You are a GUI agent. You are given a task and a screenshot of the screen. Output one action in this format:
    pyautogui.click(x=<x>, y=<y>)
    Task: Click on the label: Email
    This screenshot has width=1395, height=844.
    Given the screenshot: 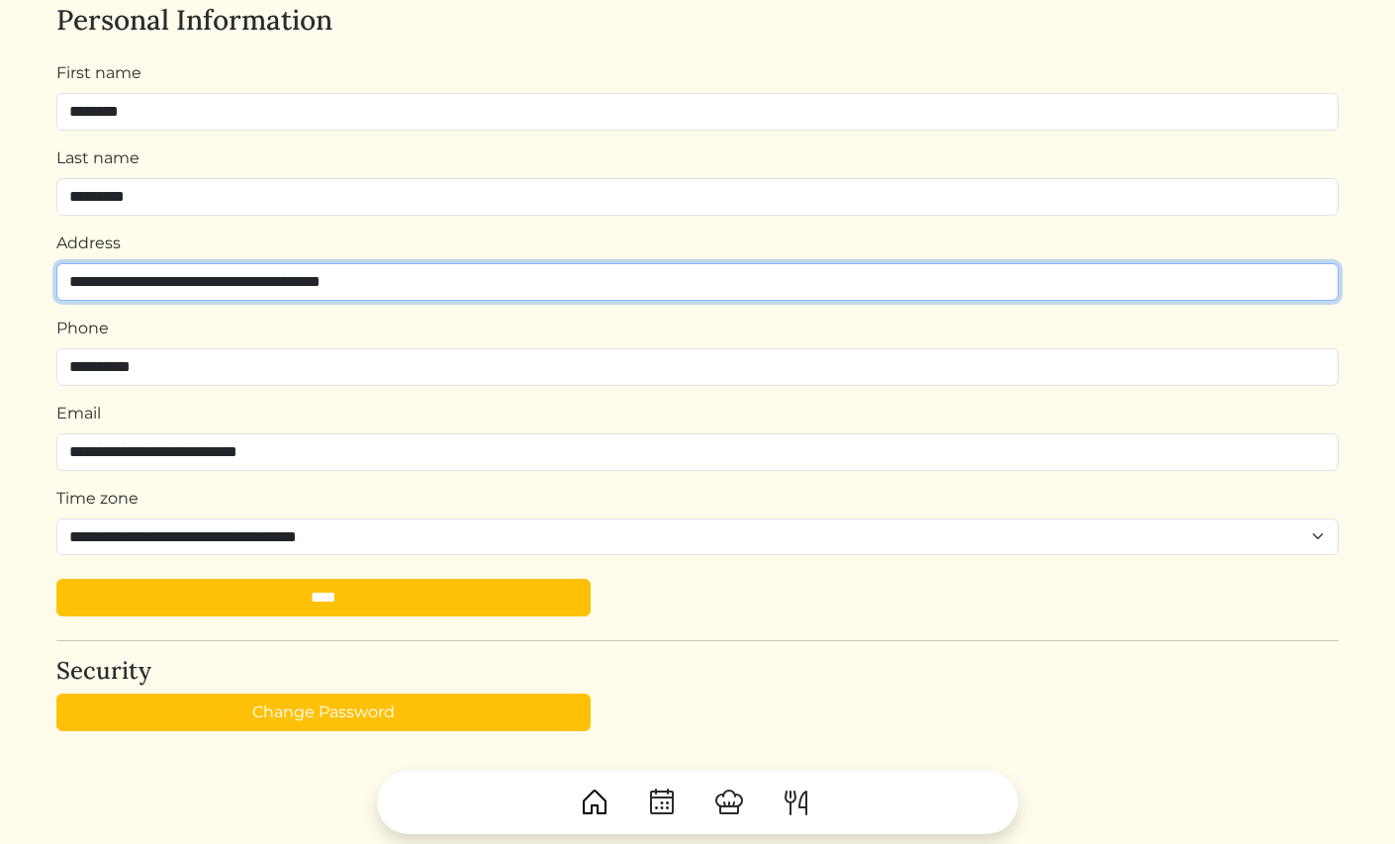 What is the action you would take?
    pyautogui.click(x=78, y=414)
    